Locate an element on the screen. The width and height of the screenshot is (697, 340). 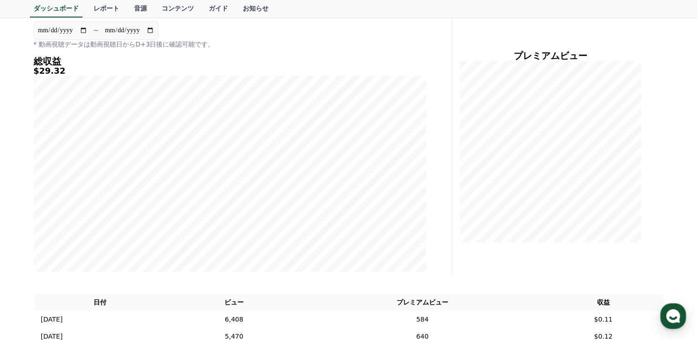
h4: 総収益 is located at coordinates (230, 61).